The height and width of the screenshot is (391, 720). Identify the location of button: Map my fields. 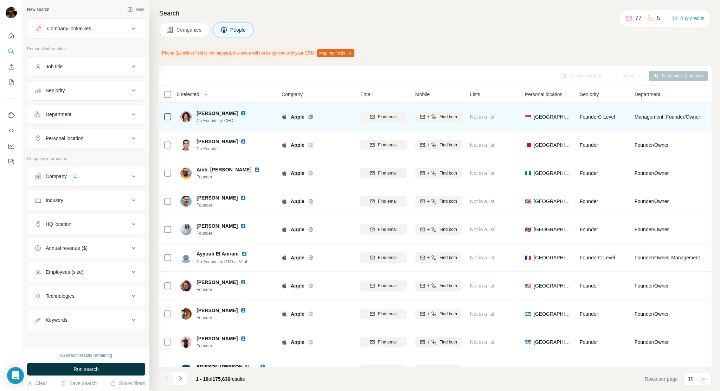
(336, 53).